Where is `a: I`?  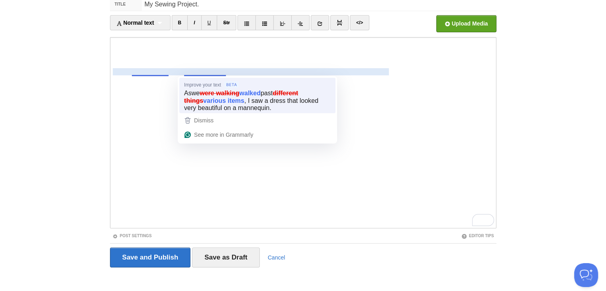
a: I is located at coordinates (194, 23).